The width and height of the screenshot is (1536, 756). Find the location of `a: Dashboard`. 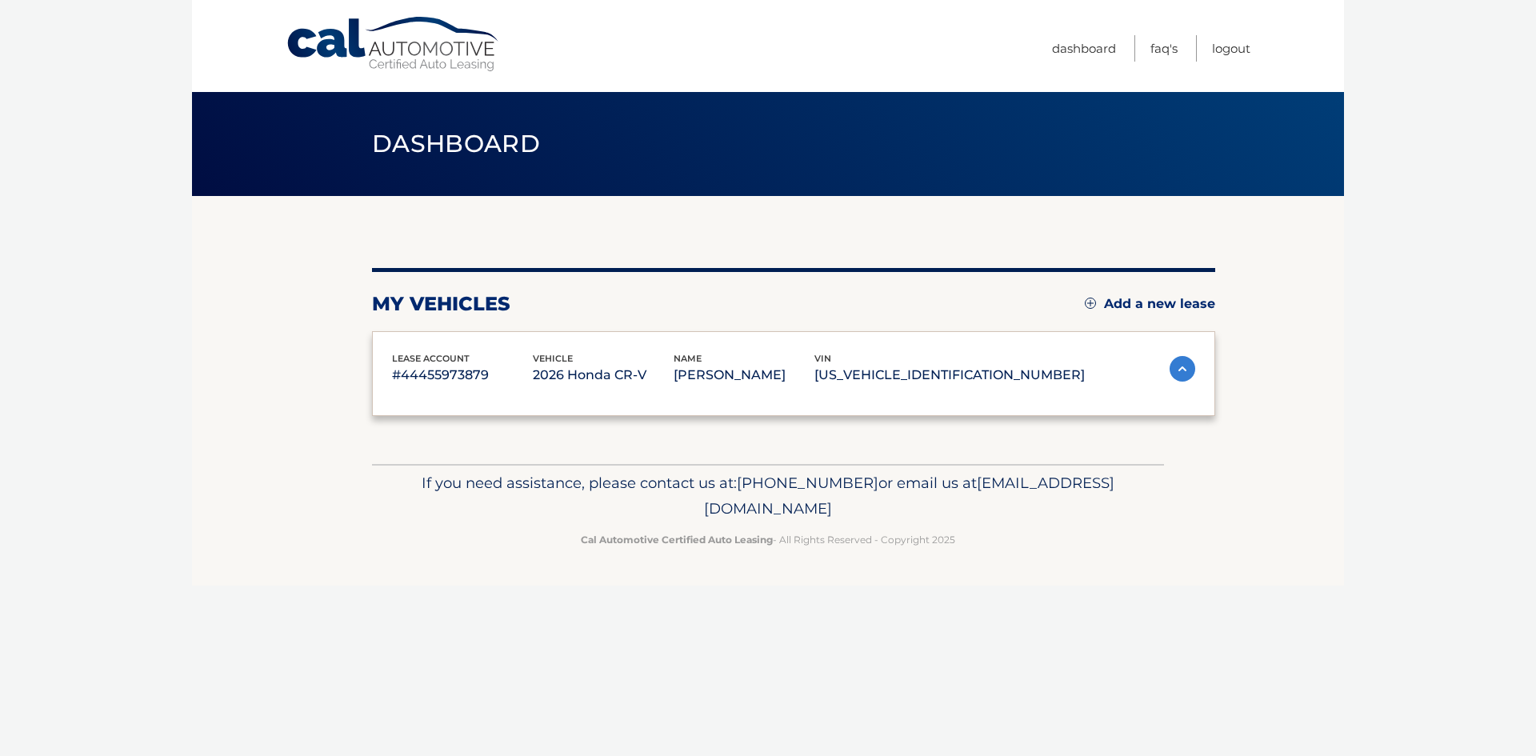

a: Dashboard is located at coordinates (1084, 48).